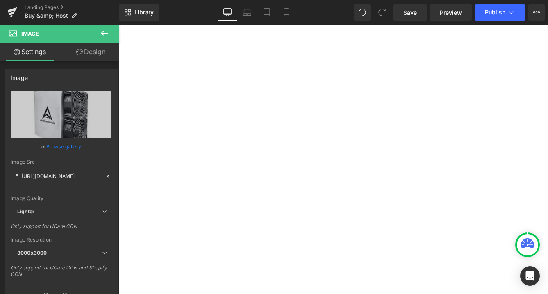  What do you see at coordinates (30, 34) in the screenshot?
I see `span: Image` at bounding box center [30, 34].